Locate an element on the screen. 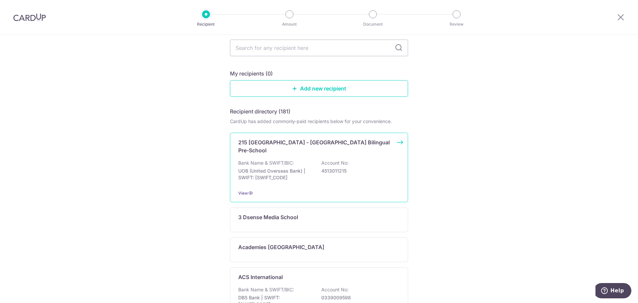 The height and width of the screenshot is (303, 638). h5: My recipients (0) is located at coordinates (251, 73).